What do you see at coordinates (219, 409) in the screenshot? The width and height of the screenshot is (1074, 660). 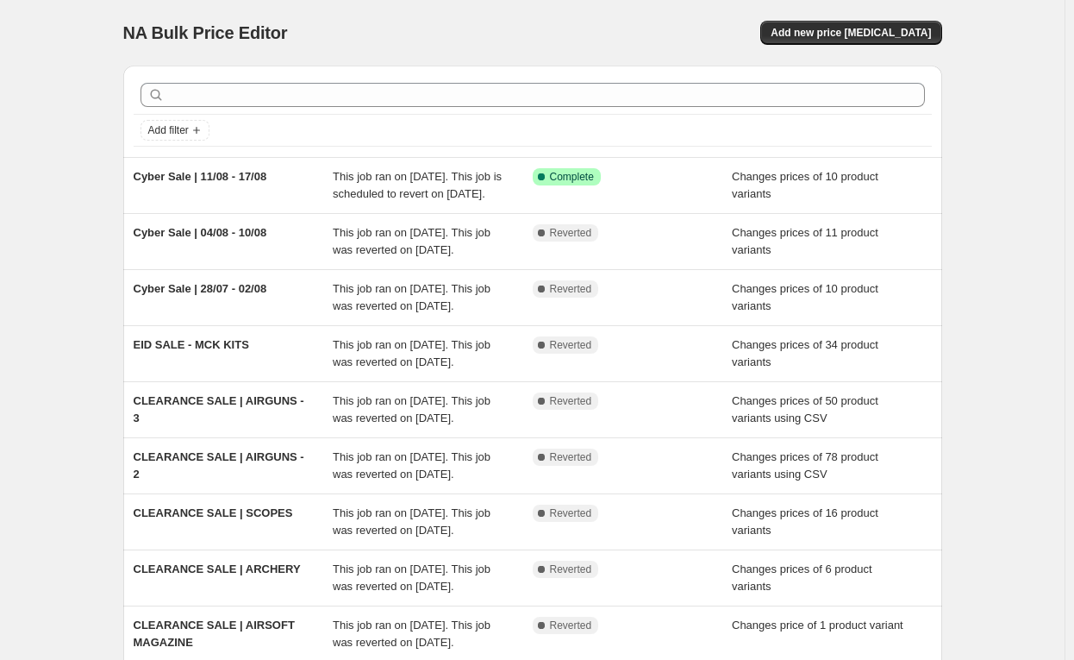 I see `span: CLEARANCE SALE | AIRGUNS - 3` at bounding box center [219, 409].